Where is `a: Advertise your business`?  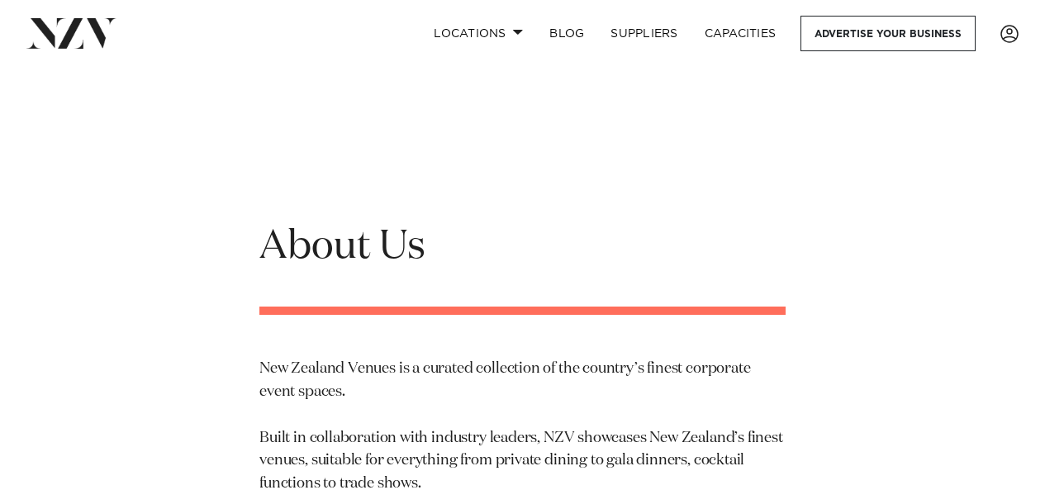 a: Advertise your business is located at coordinates (888, 33).